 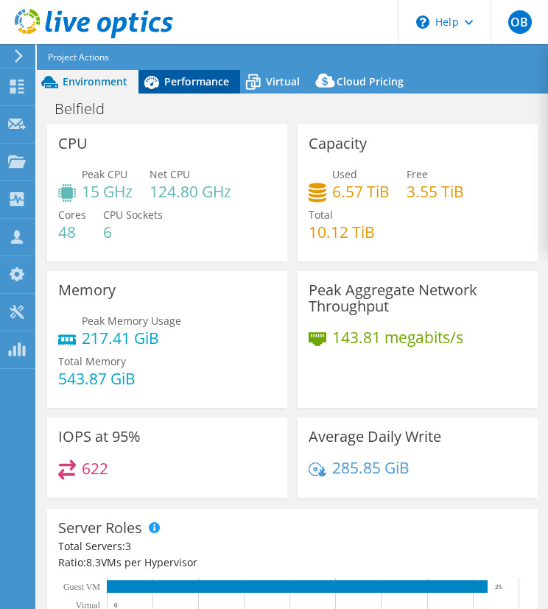 What do you see at coordinates (197, 81) in the screenshot?
I see `span: Performance` at bounding box center [197, 81].